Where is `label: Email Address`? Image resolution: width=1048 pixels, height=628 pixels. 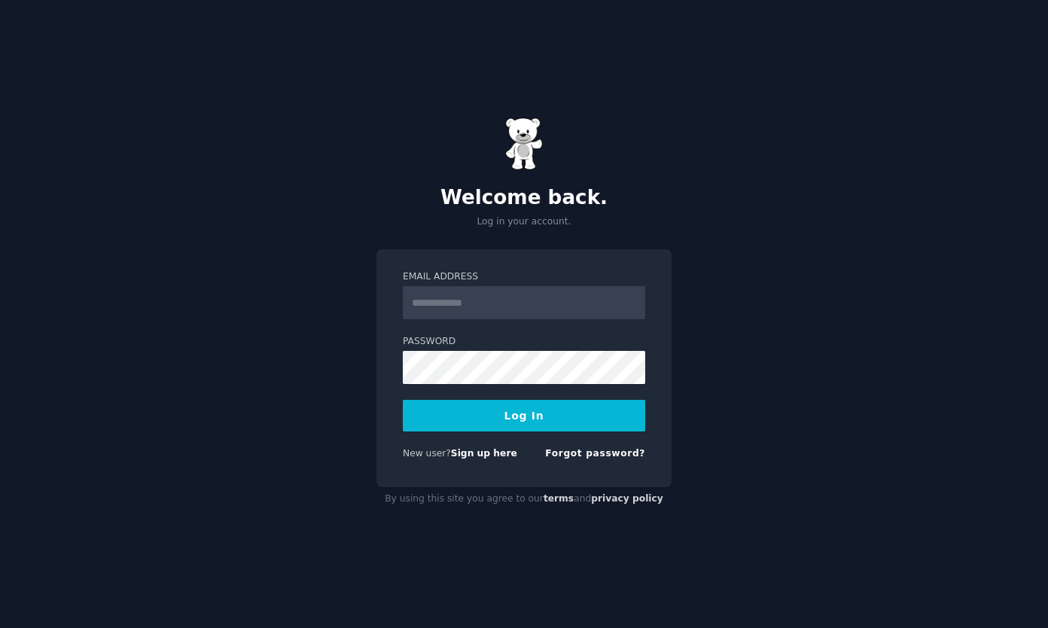 label: Email Address is located at coordinates (524, 277).